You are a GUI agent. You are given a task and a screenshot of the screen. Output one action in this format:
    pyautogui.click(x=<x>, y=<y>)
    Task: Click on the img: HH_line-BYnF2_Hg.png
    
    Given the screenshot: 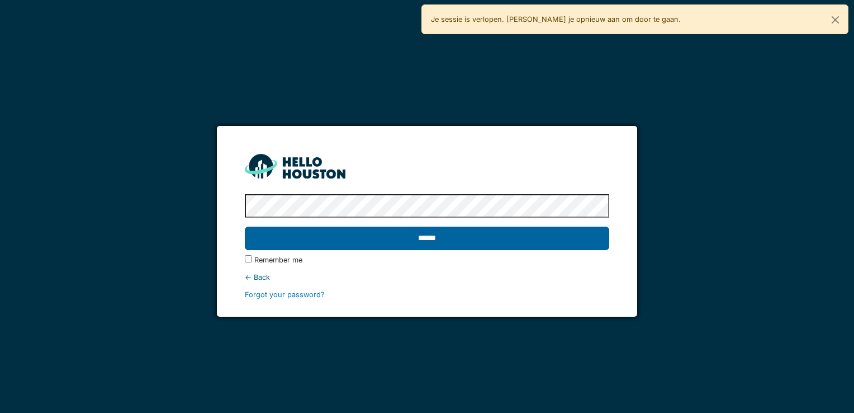 What is the action you would take?
    pyautogui.click(x=295, y=166)
    